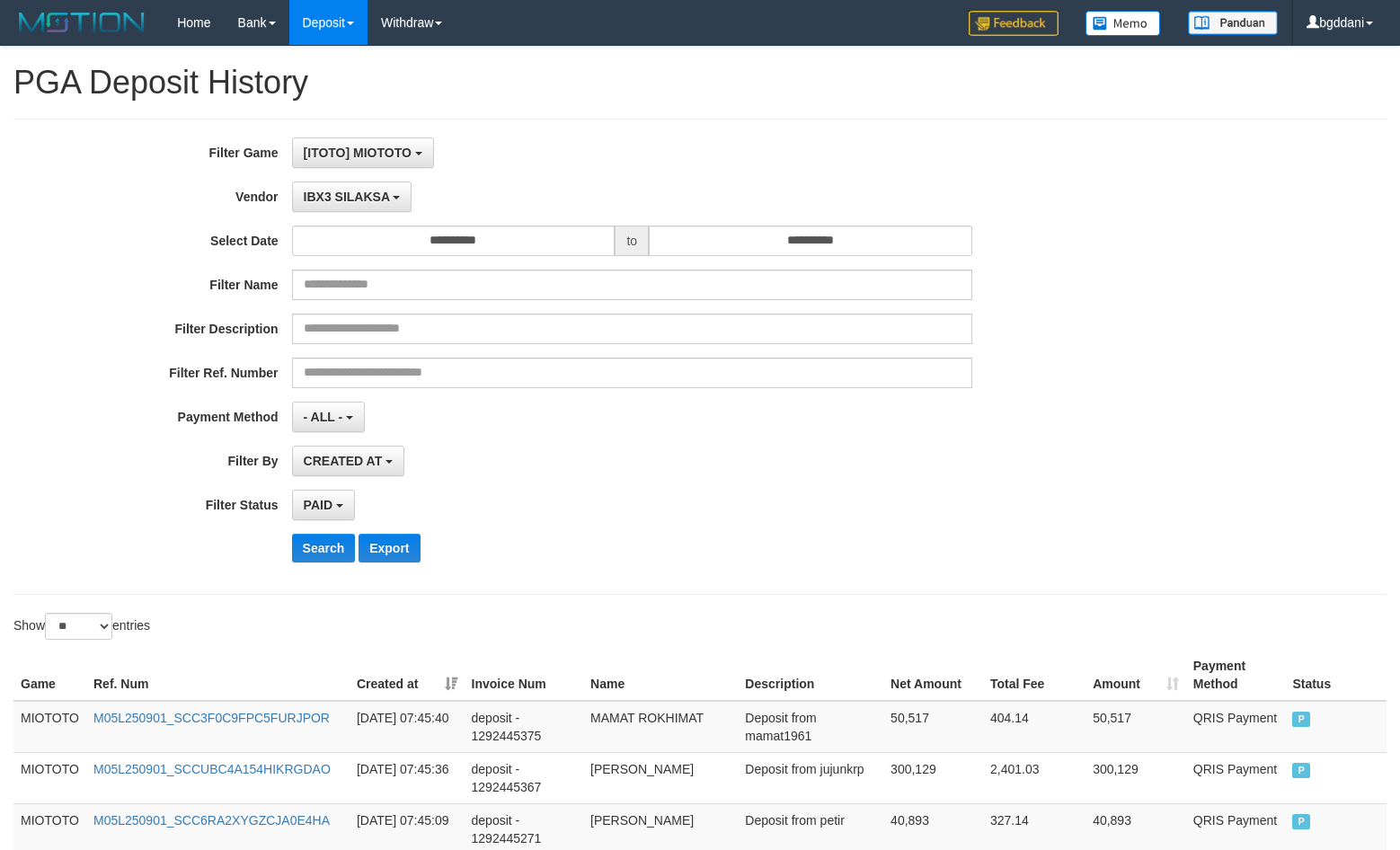  Describe the element at coordinates (212, 769) in the screenshot. I see `a: M05L250901_SCCUBC4A154HIKRGDAO` at that location.